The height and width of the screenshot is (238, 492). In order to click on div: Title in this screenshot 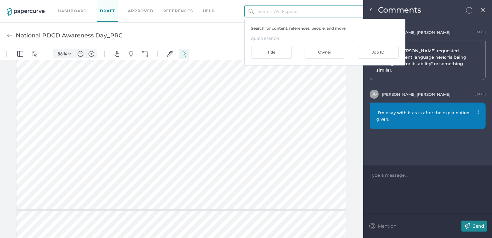, I will do `click(272, 52)`.